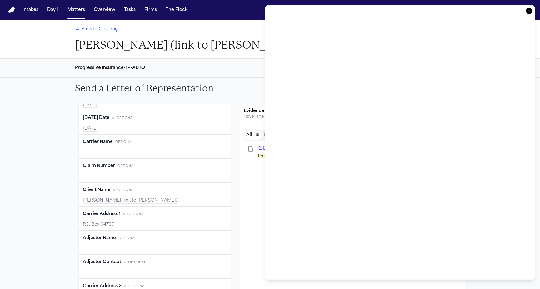 This screenshot has width=540, height=289. Describe the element at coordinates (155, 243) in the screenshot. I see `div: Adjuster Name (optional)` at that location.